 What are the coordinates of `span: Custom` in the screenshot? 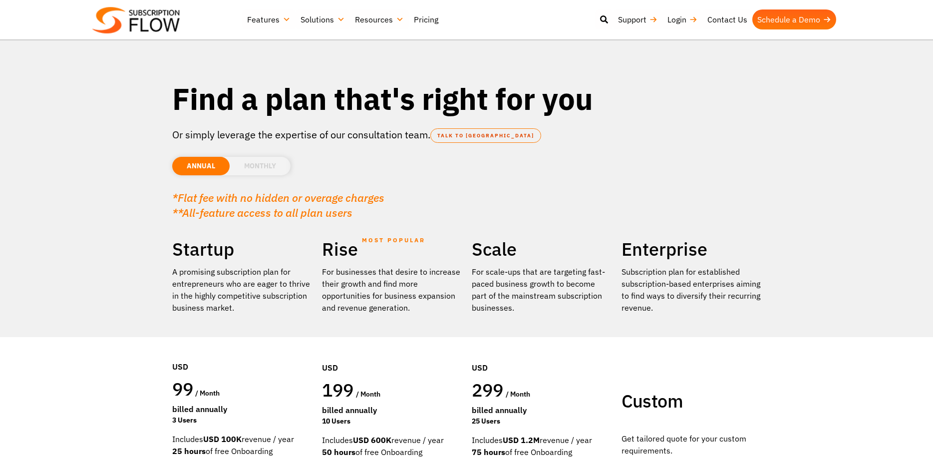 It's located at (652, 400).